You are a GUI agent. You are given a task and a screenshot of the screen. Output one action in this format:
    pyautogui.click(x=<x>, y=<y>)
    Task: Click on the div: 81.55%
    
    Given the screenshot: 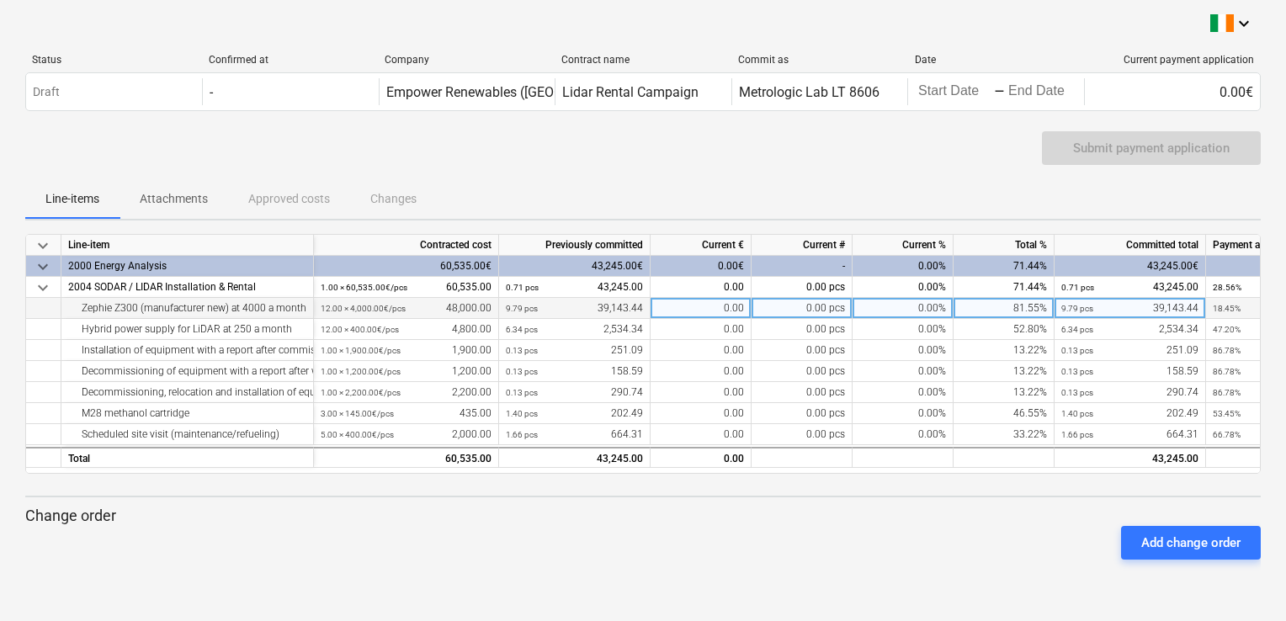 What is the action you would take?
    pyautogui.click(x=1004, y=308)
    